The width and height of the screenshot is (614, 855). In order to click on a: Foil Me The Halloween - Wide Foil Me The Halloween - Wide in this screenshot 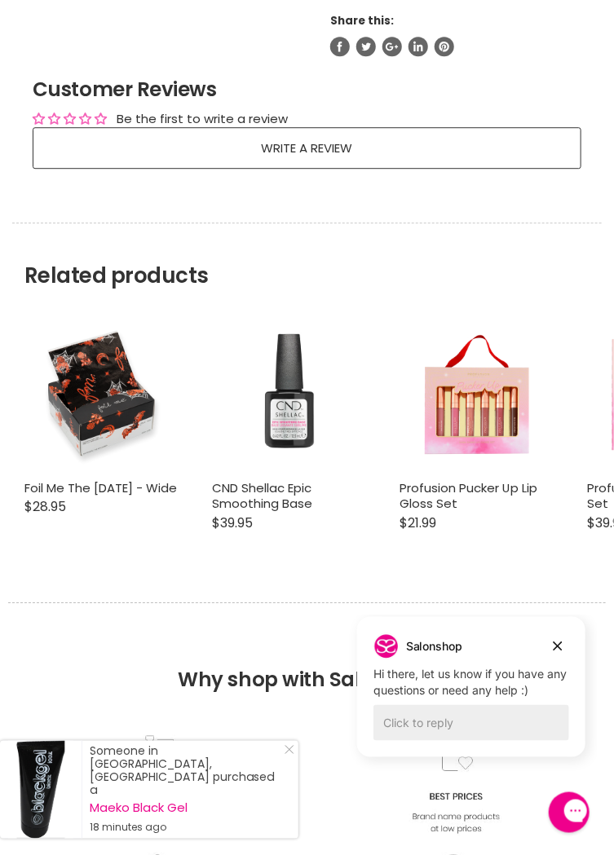, I will do `click(102, 395)`.